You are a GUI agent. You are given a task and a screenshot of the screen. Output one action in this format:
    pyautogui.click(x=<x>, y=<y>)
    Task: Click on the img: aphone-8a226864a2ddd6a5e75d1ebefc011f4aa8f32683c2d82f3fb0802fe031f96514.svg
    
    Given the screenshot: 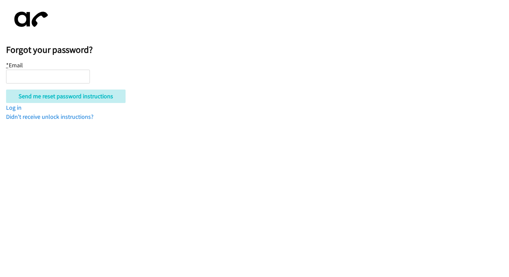 What is the action you would take?
    pyautogui.click(x=30, y=19)
    